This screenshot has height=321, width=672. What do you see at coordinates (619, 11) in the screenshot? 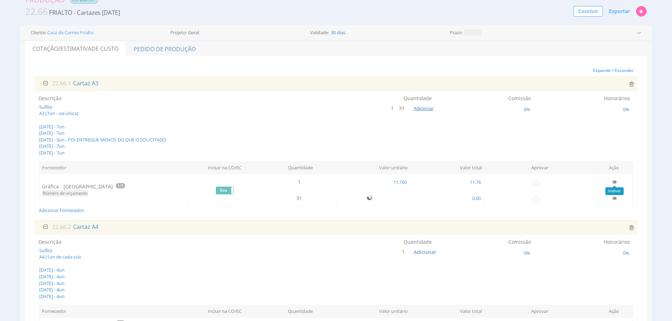
I see `button: Exportar` at bounding box center [619, 11].